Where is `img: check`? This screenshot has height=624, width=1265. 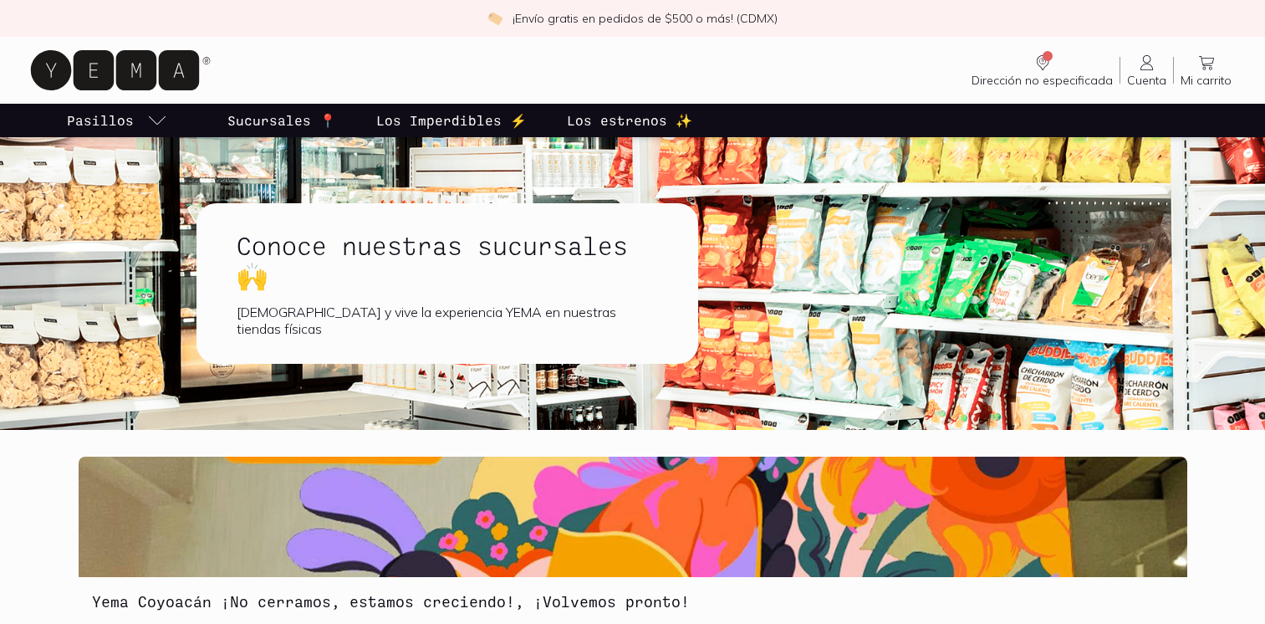
img: check is located at coordinates (495, 18).